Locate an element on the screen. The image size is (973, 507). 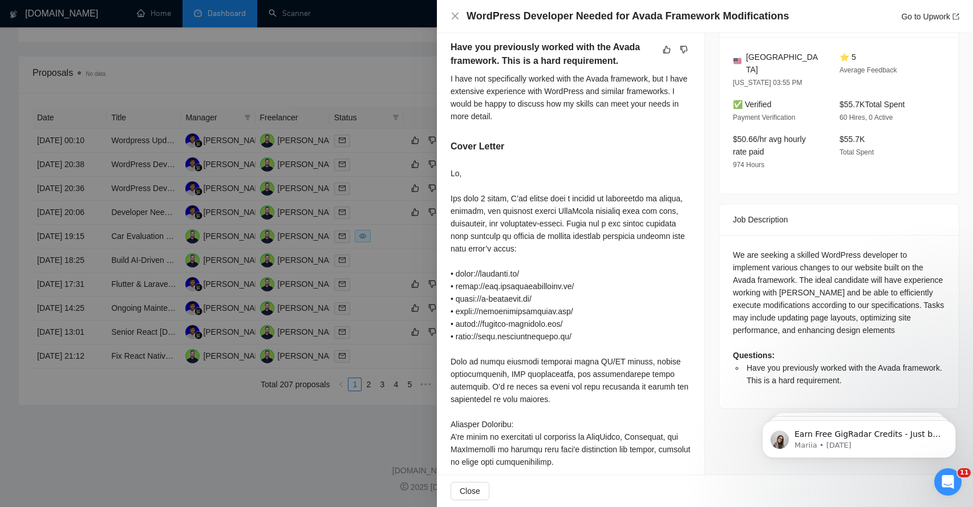
span: Have you previously worked with the Avada framework. This is a hard requirement. is located at coordinates (844, 374).